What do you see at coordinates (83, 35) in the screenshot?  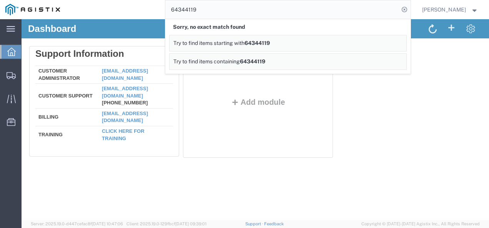 I see `div: Support Information` at bounding box center [83, 35].